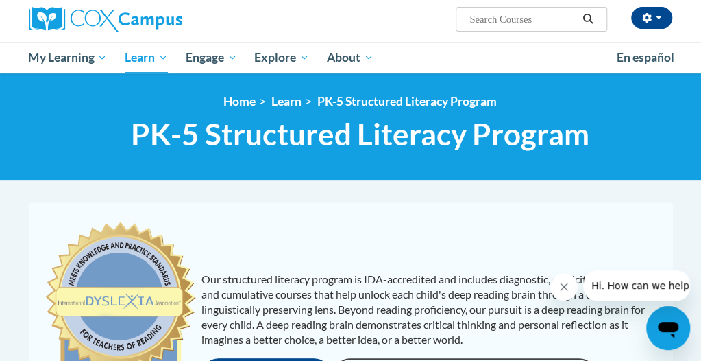 The width and height of the screenshot is (701, 361). What do you see at coordinates (239, 101) in the screenshot?
I see `a: Home` at bounding box center [239, 101].